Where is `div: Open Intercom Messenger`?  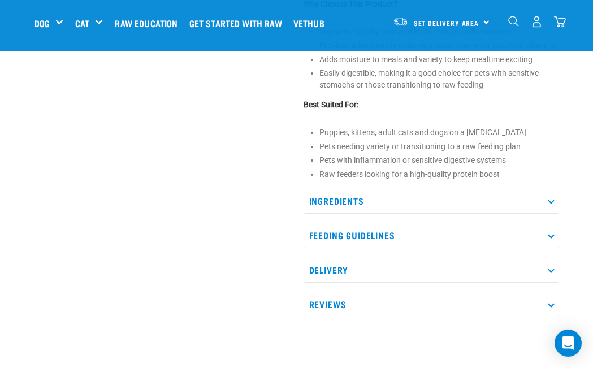 div: Open Intercom Messenger is located at coordinates (568, 343).